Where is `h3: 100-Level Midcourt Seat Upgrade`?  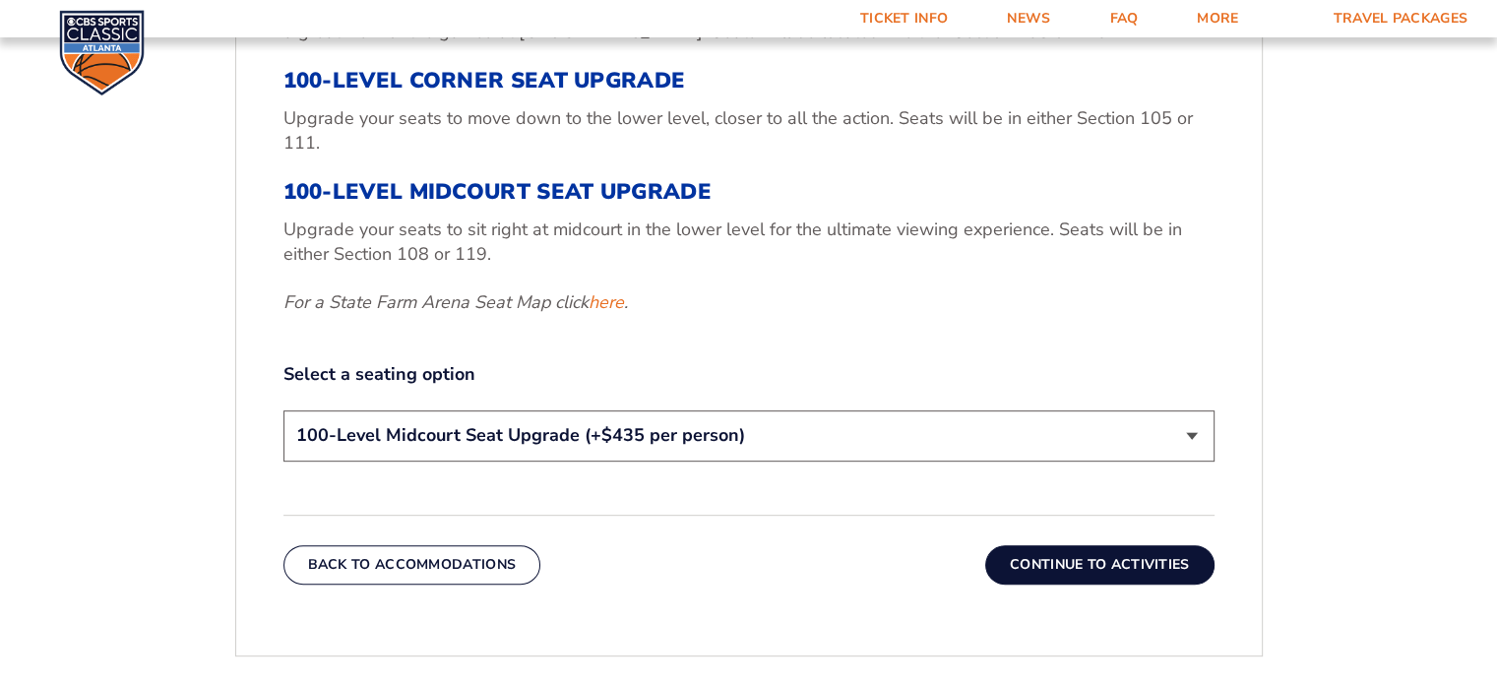
h3: 100-Level Midcourt Seat Upgrade is located at coordinates (749, 192).